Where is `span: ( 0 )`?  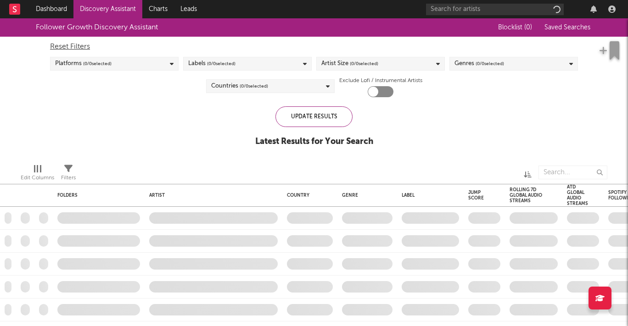 span: ( 0 ) is located at coordinates (528, 28).